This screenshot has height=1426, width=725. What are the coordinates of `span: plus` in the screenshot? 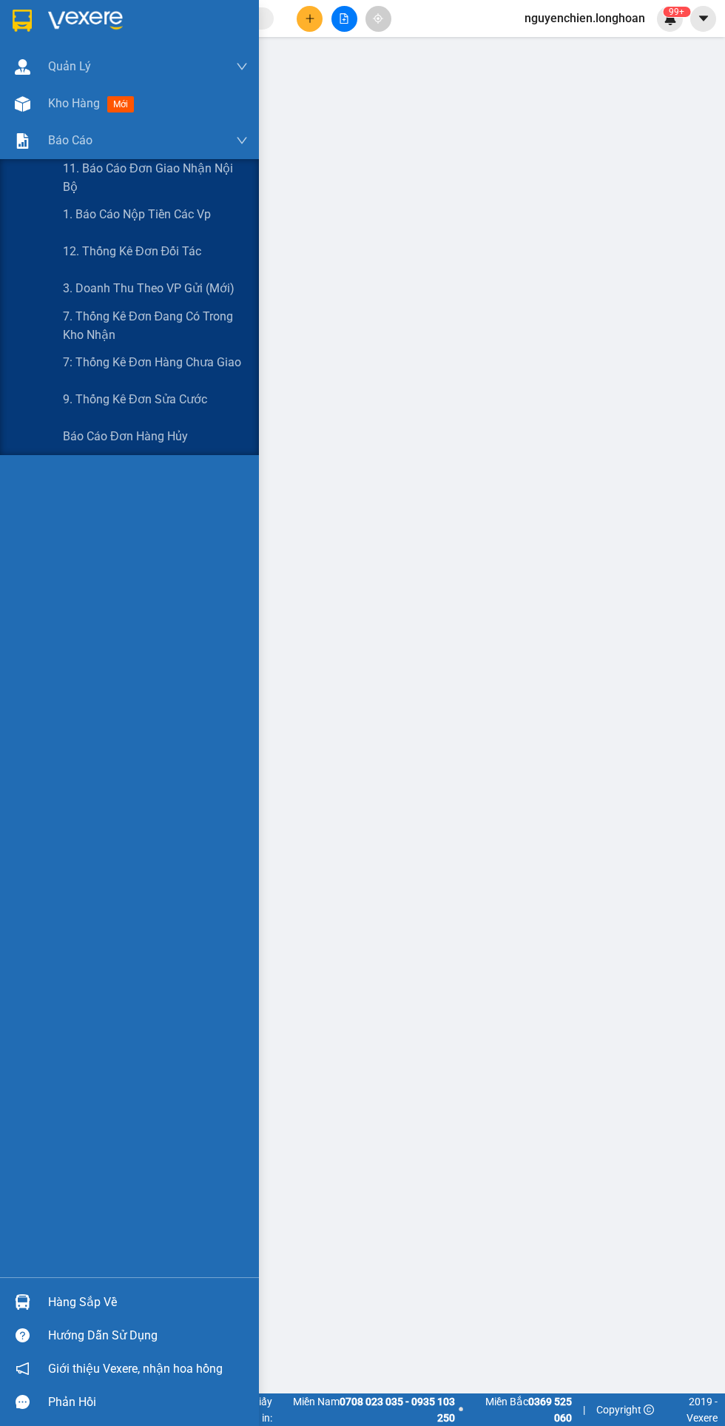 It's located at (310, 18).